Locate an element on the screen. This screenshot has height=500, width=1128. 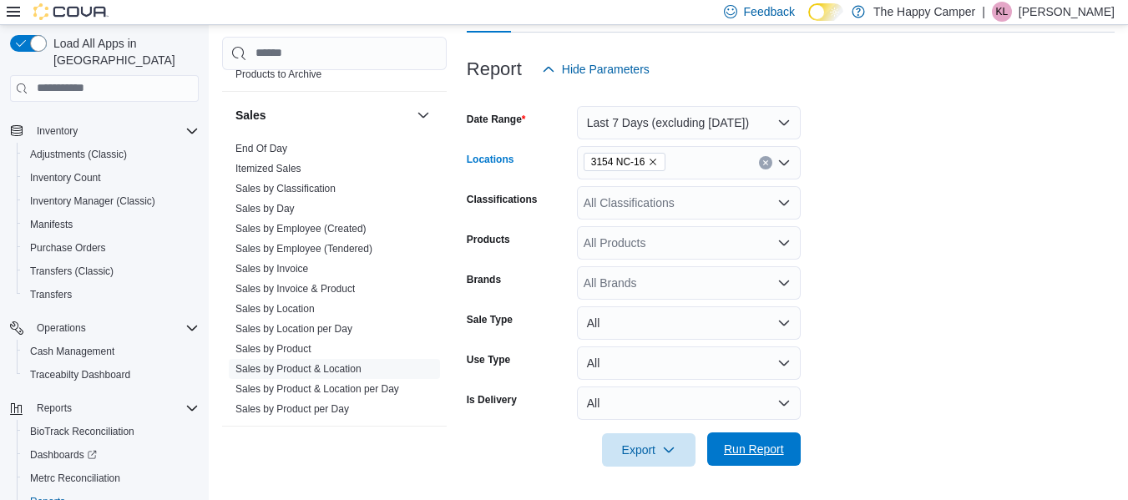
label: Is Delivery is located at coordinates (492, 400).